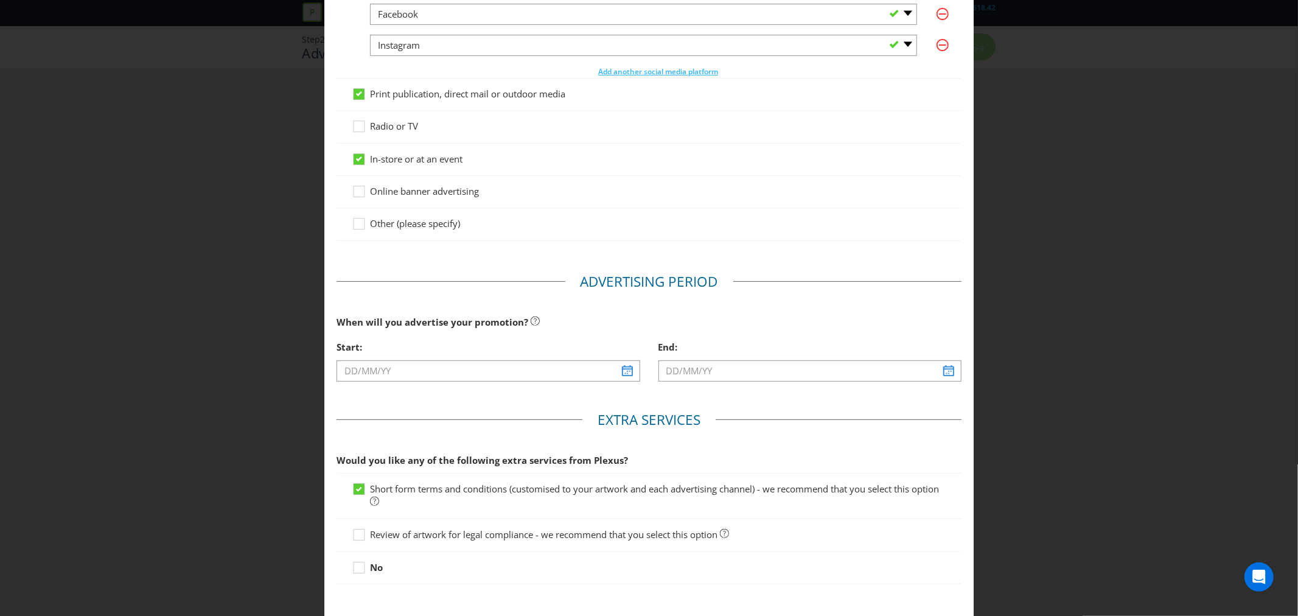 This screenshot has width=1298, height=616. I want to click on strong: No, so click(376, 567).